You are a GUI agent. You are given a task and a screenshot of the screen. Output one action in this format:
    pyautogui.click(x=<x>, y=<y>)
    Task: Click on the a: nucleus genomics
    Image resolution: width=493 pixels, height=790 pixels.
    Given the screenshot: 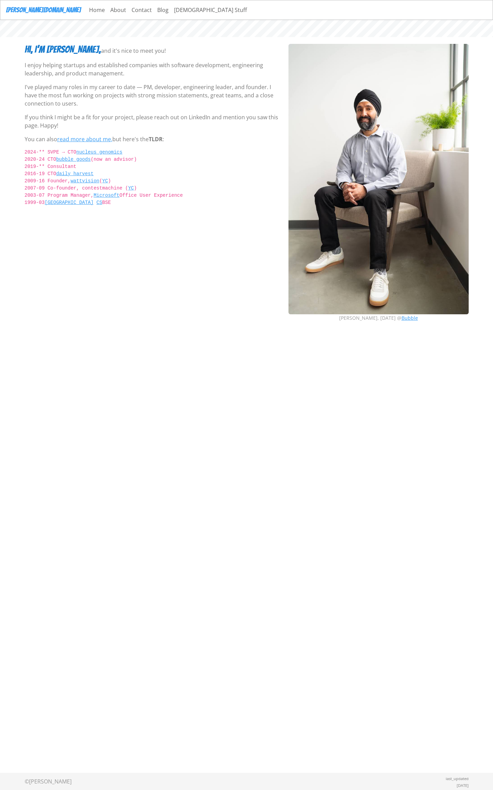 What is the action you would take?
    pyautogui.click(x=99, y=152)
    